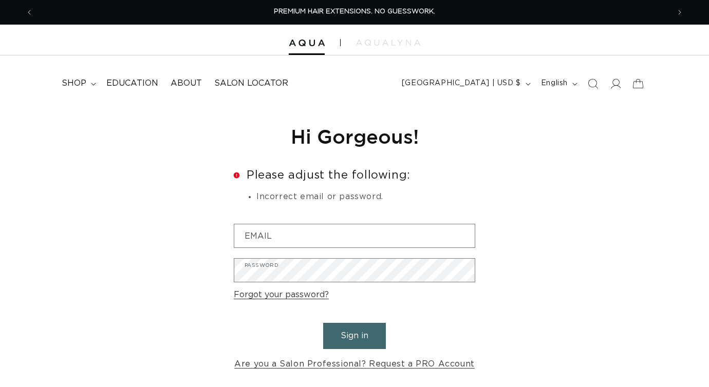 The image size is (709, 387). Describe the element at coordinates (355, 236) in the screenshot. I see `input: Email` at that location.